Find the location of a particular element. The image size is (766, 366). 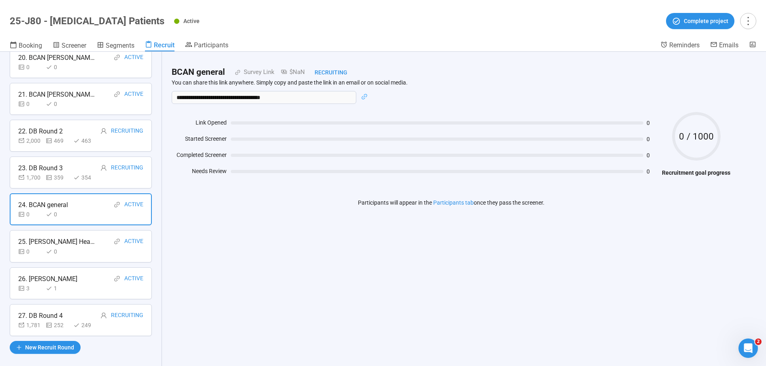

p: You can share this link anywhere. Simply copy and paste the link in an email or on social media. is located at coordinates (451, 83).